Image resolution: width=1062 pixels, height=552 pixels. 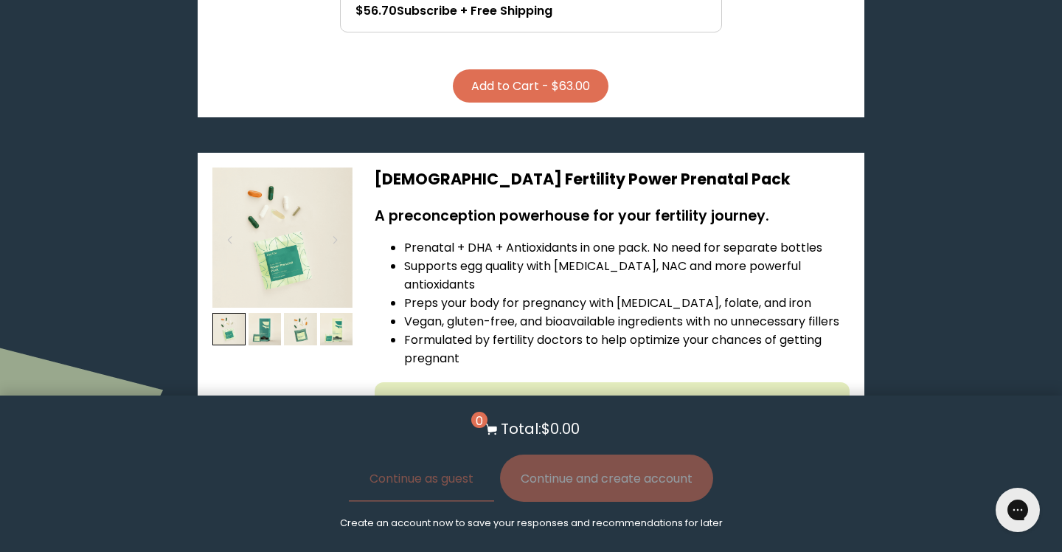 What do you see at coordinates (421, 478) in the screenshot?
I see `button: Continue as guest` at bounding box center [421, 478].